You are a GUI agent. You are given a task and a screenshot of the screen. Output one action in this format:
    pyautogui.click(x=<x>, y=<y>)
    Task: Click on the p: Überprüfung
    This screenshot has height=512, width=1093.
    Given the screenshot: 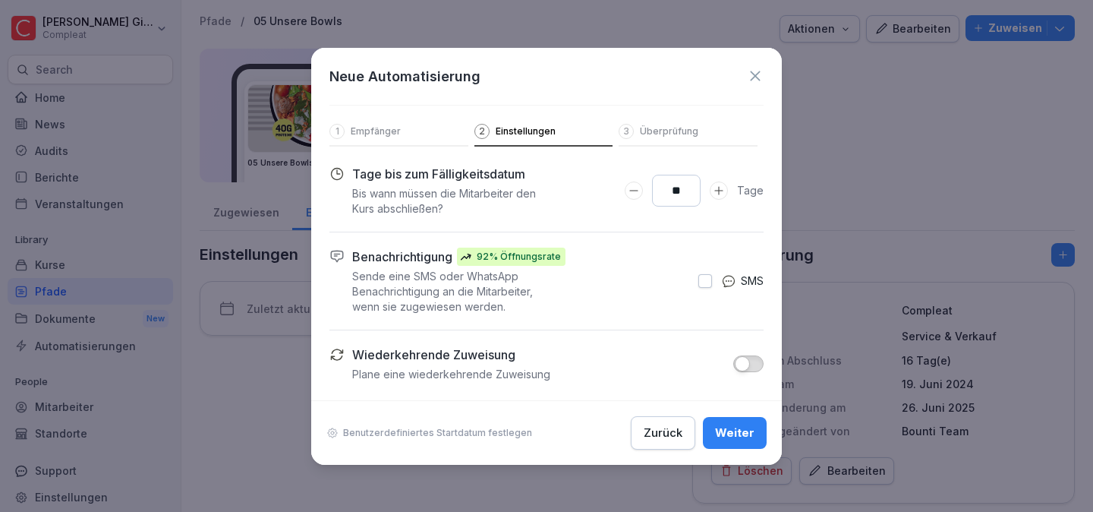 What is the action you would take?
    pyautogui.click(x=669, y=131)
    